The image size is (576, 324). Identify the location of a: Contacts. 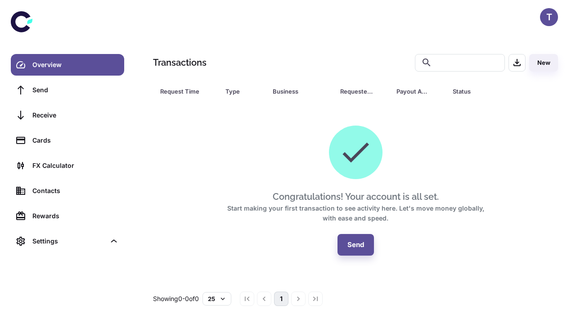
(68, 191).